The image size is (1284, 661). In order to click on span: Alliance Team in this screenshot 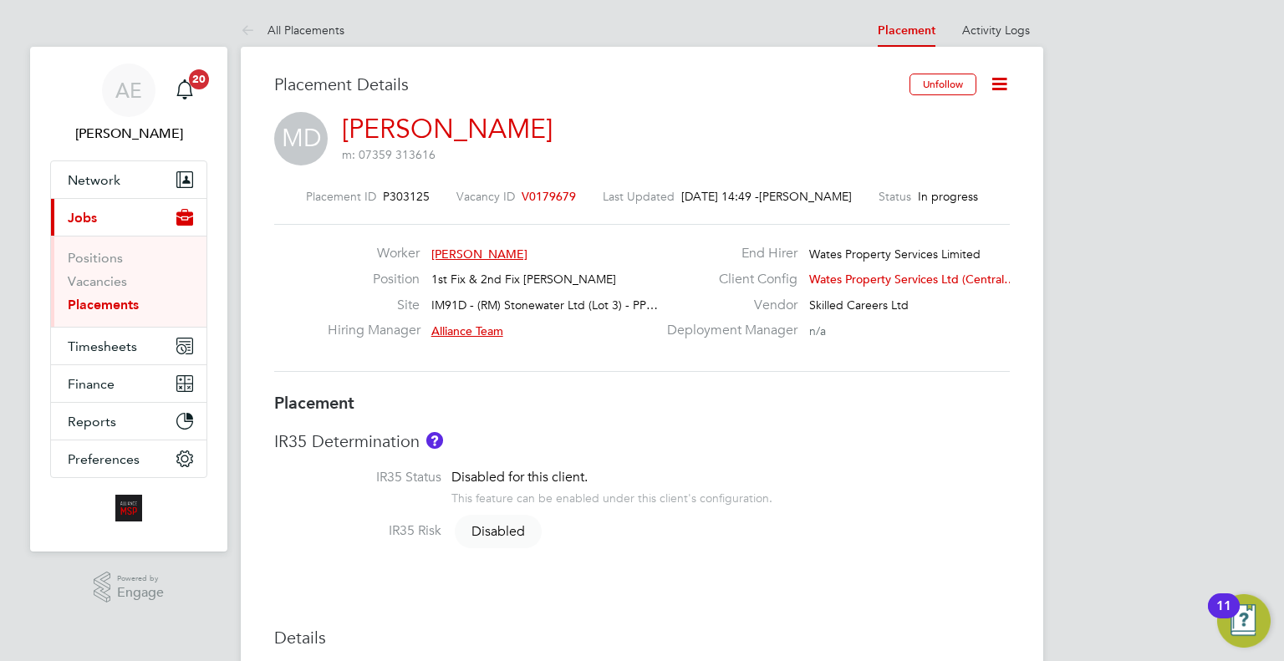, I will do `click(467, 331)`.